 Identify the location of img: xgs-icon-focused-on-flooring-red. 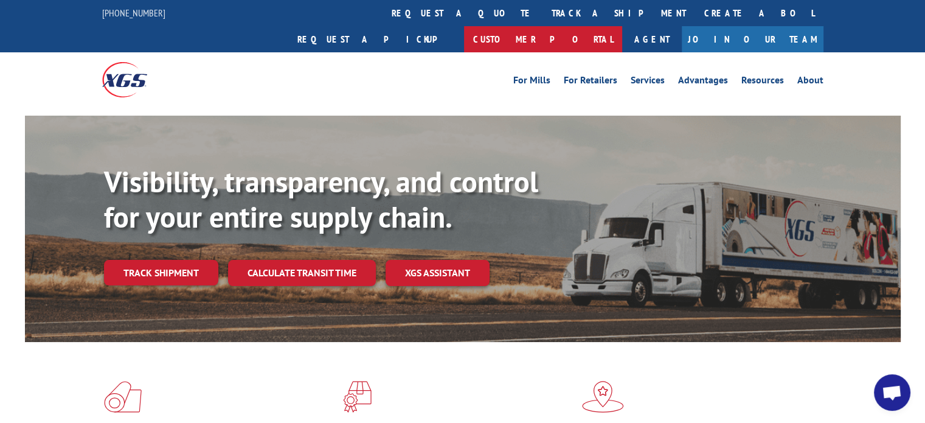
(357, 397).